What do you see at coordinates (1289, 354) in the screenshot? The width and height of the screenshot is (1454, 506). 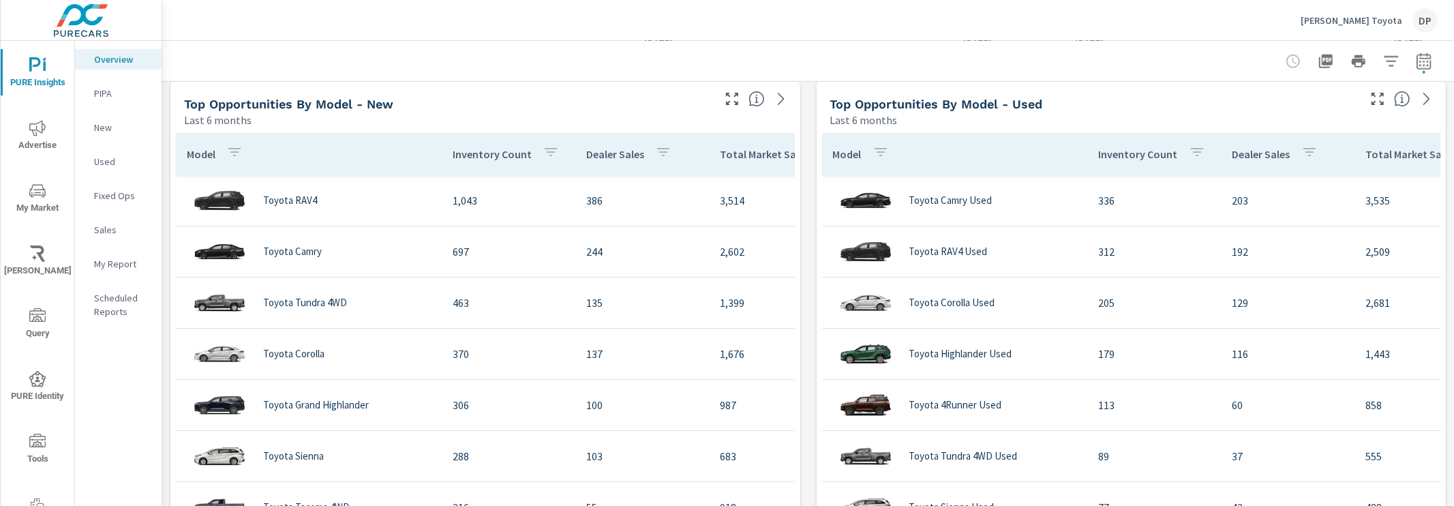 I see `p: 116` at bounding box center [1289, 354].